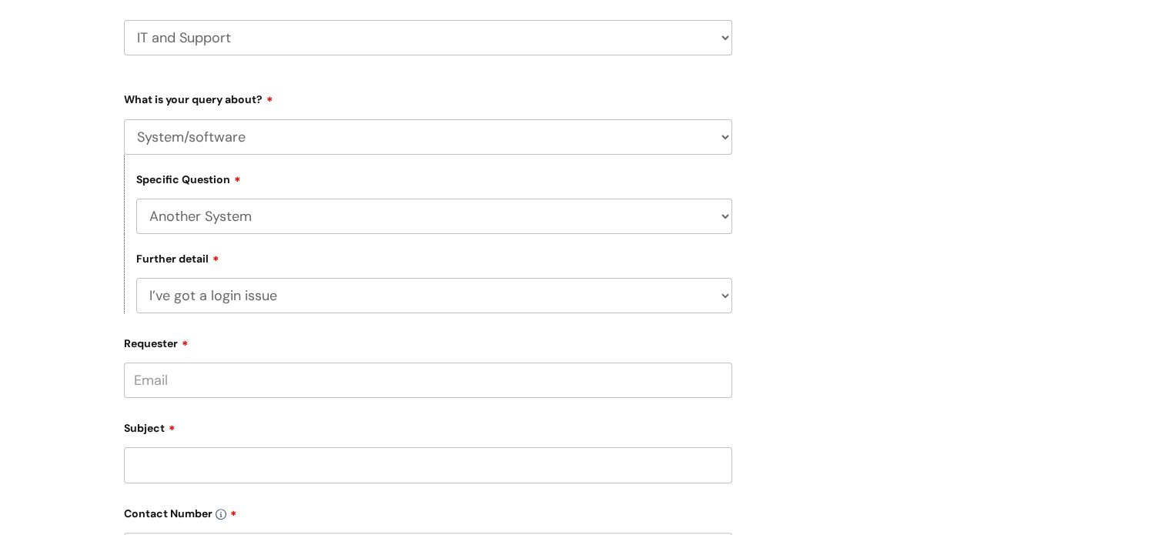 The height and width of the screenshot is (535, 1171). Describe the element at coordinates (428, 97) in the screenshot. I see `label: What is your query about?` at that location.